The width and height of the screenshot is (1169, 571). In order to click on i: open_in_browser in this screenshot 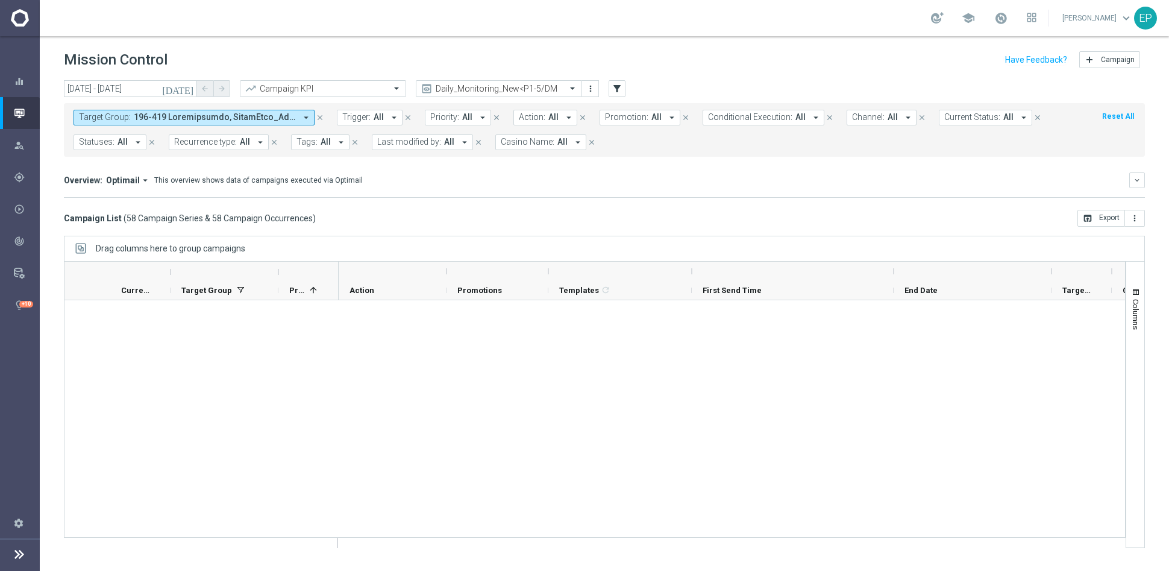, I will do `click(1088, 218)`.